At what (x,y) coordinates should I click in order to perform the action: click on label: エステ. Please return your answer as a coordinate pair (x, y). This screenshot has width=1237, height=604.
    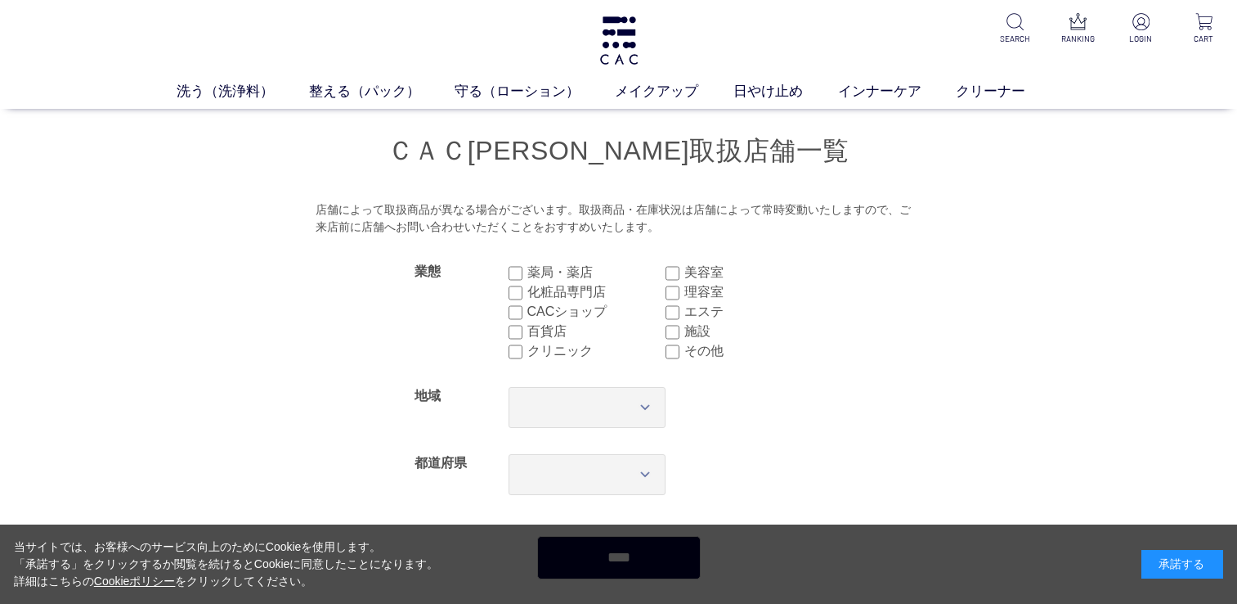
    Looking at the image, I should click on (753, 312).